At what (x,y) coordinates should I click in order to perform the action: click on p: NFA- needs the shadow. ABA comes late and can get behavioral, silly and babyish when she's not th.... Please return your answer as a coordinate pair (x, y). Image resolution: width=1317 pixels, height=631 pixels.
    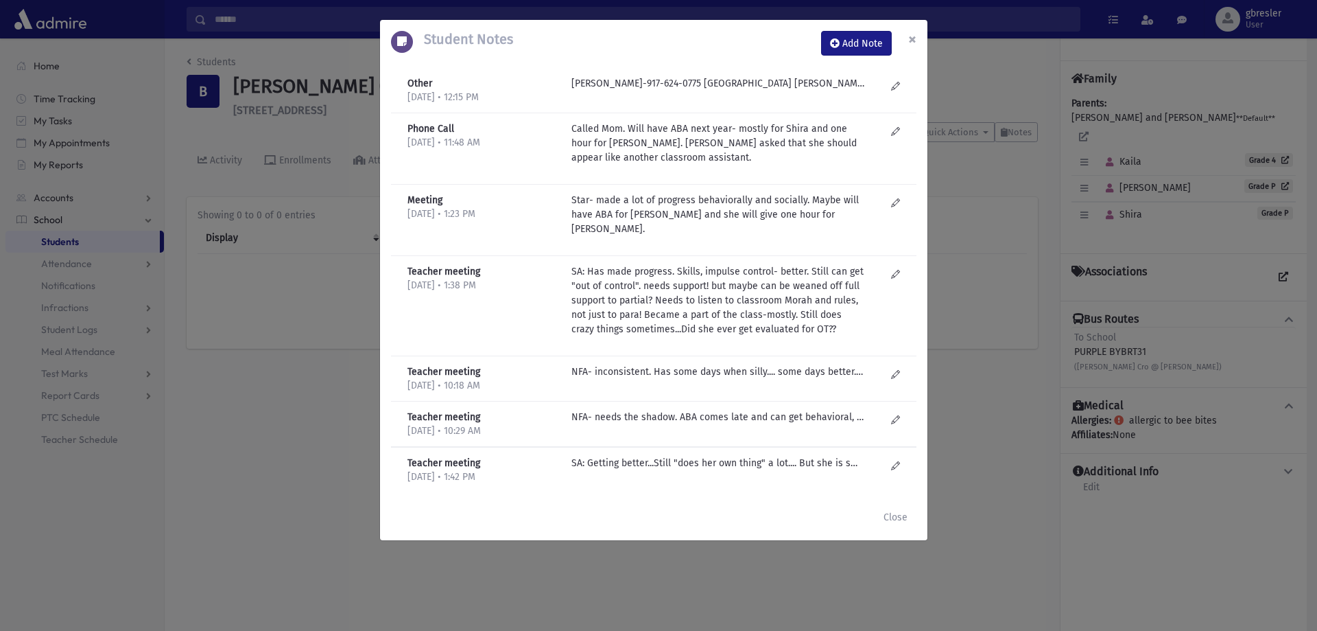
    Looking at the image, I should click on (718, 416).